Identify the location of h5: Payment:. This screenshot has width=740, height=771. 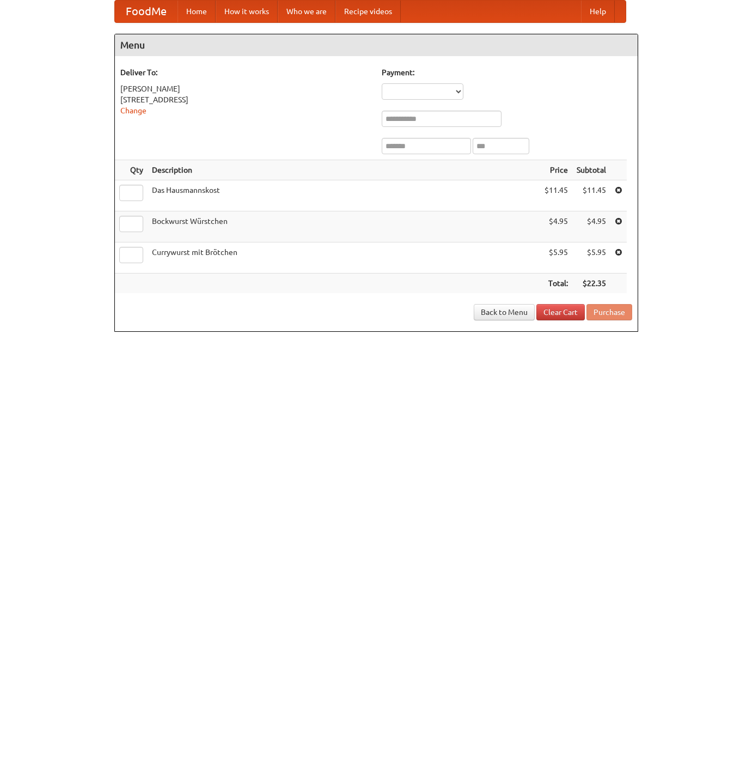
(507, 72).